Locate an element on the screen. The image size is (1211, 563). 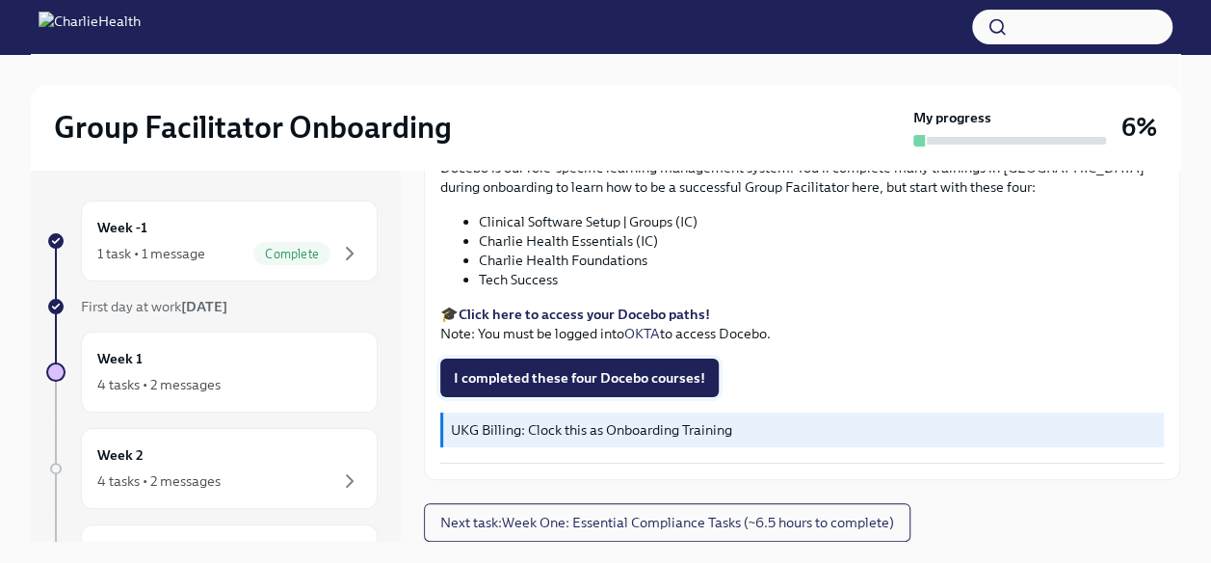
strong: Click here to access your Docebo paths! is located at coordinates (584, 314).